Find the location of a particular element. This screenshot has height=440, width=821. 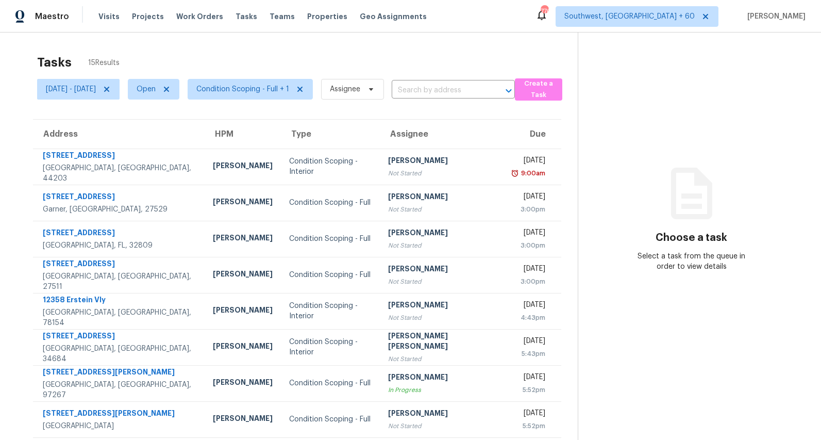

span: Condition Scoping - Full + 1 is located at coordinates (243, 89).